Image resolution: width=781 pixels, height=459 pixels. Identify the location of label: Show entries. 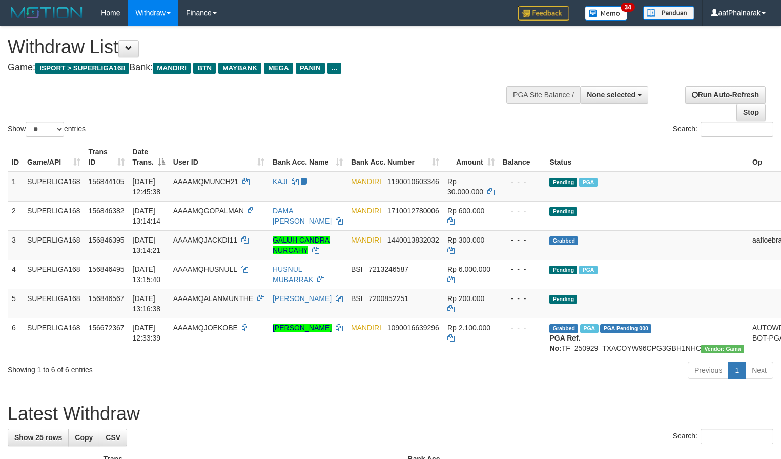
(47, 129).